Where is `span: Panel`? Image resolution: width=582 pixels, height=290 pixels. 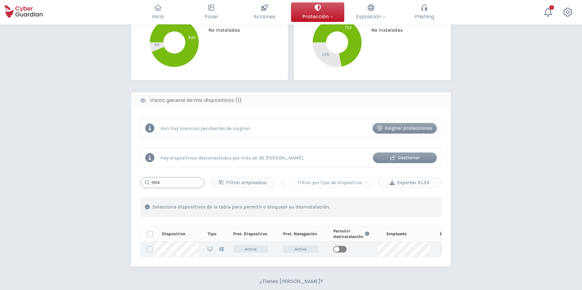 span: Panel is located at coordinates (211, 16).